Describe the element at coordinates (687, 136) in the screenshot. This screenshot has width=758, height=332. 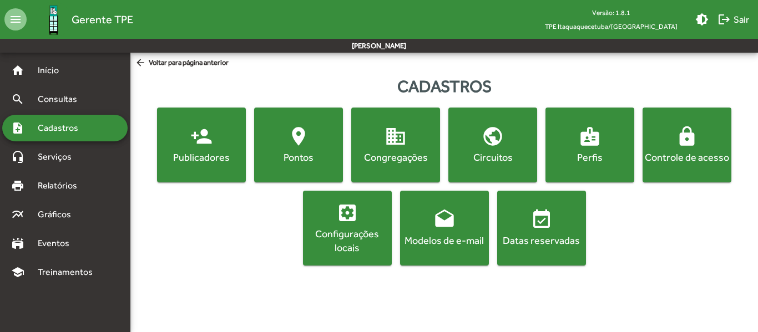
I see `mat-icon: lock` at that location.